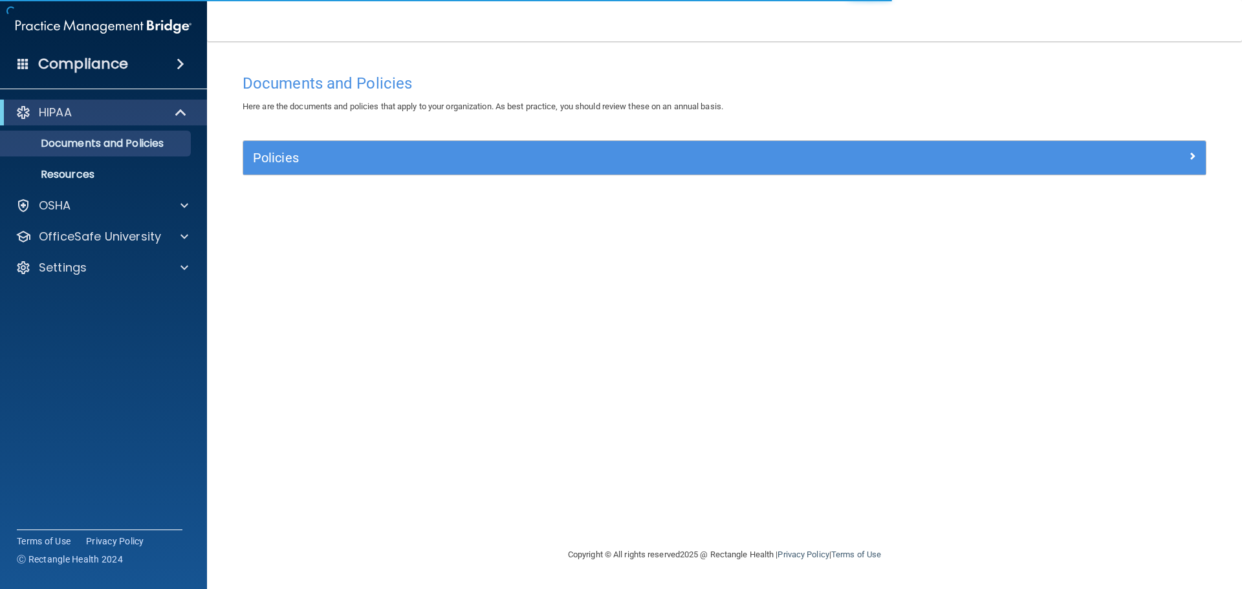 The image size is (1242, 589). I want to click on a: Settings, so click(102, 268).